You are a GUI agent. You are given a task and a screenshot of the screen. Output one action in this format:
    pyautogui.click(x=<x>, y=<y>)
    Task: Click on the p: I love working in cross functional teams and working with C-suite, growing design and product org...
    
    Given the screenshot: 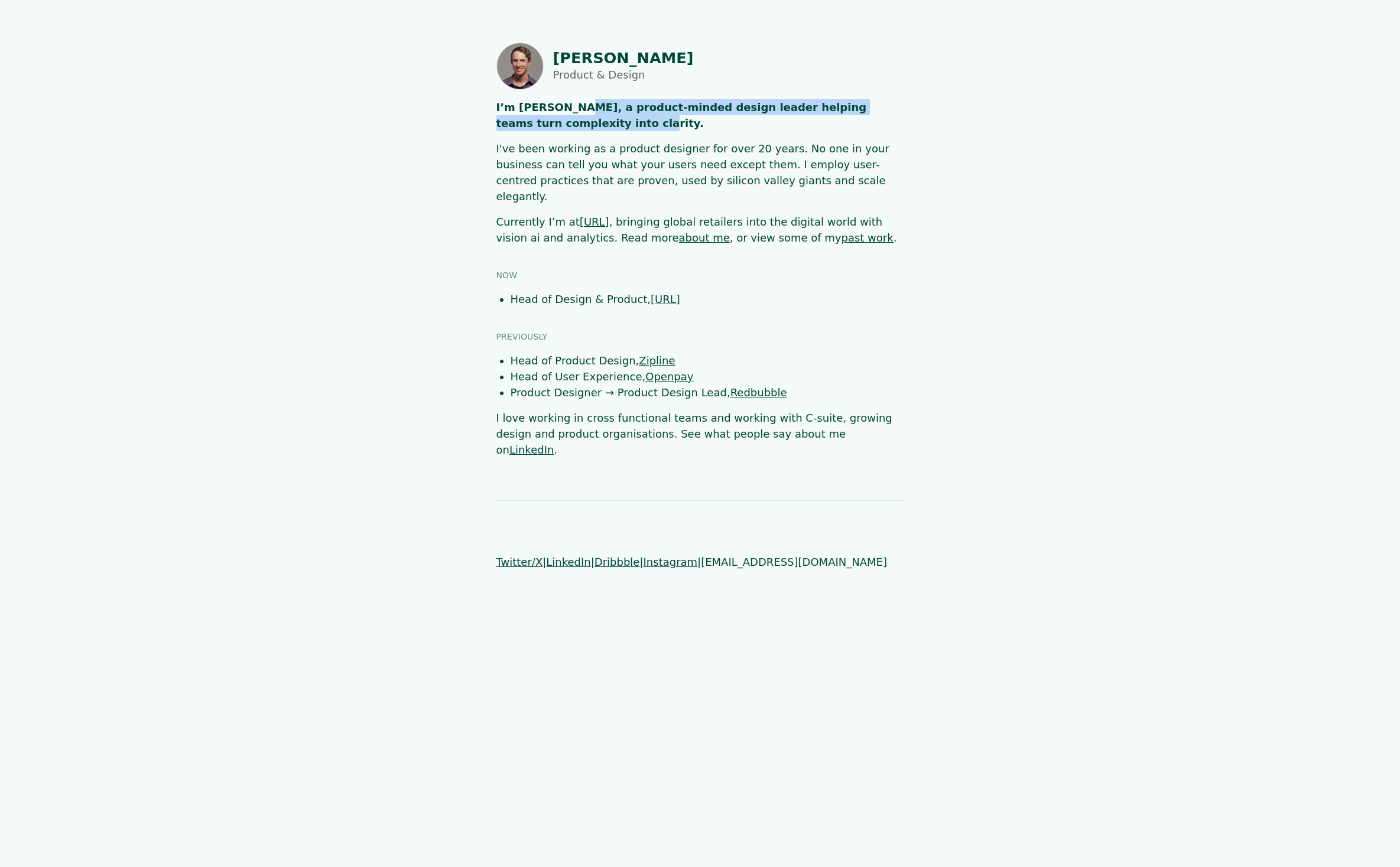 What is the action you would take?
    pyautogui.click(x=700, y=434)
    